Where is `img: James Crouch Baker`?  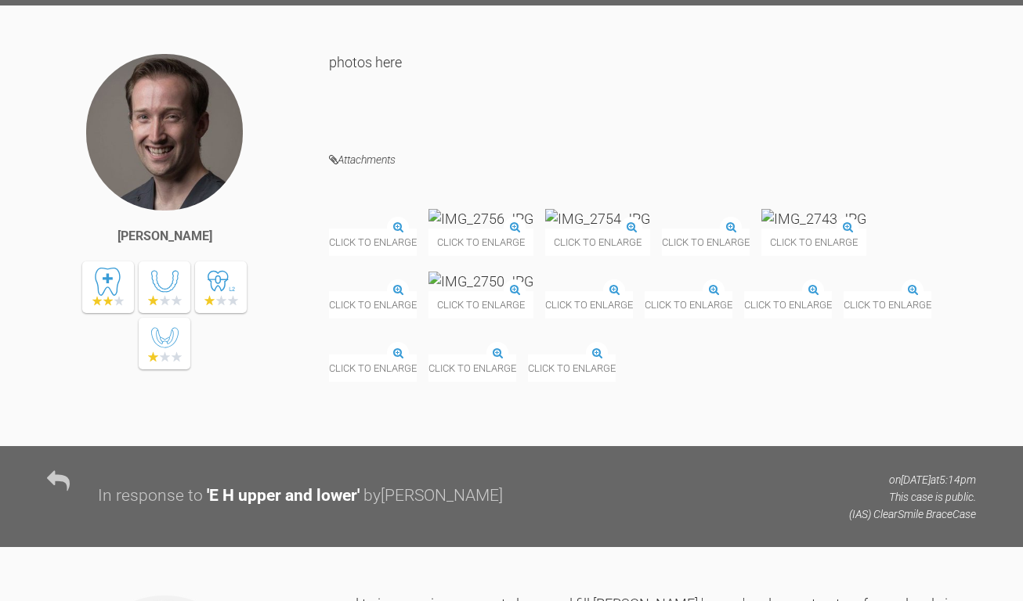 img: James Crouch Baker is located at coordinates (164, 132).